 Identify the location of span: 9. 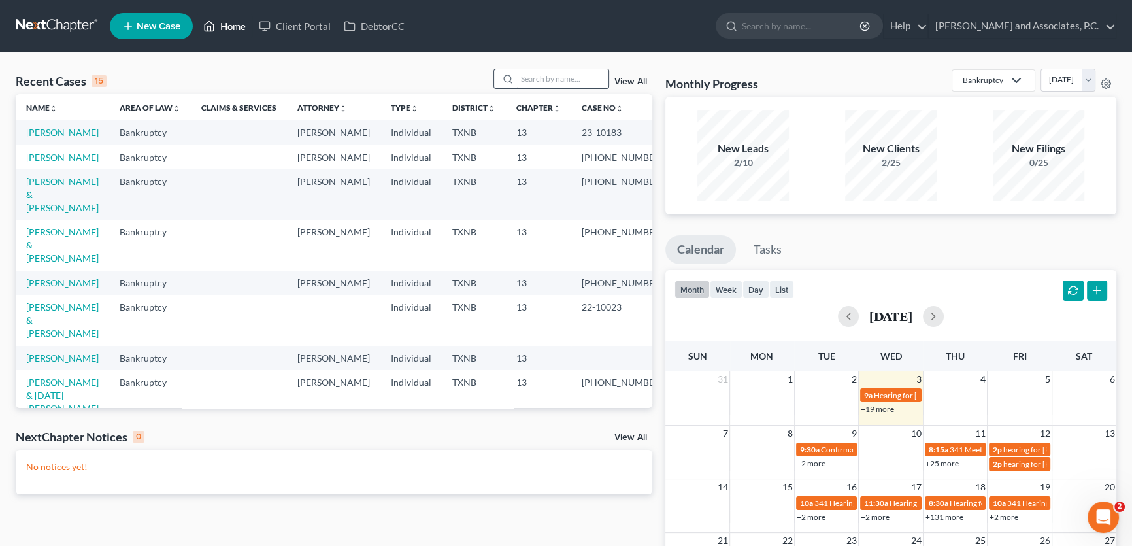
(854, 433).